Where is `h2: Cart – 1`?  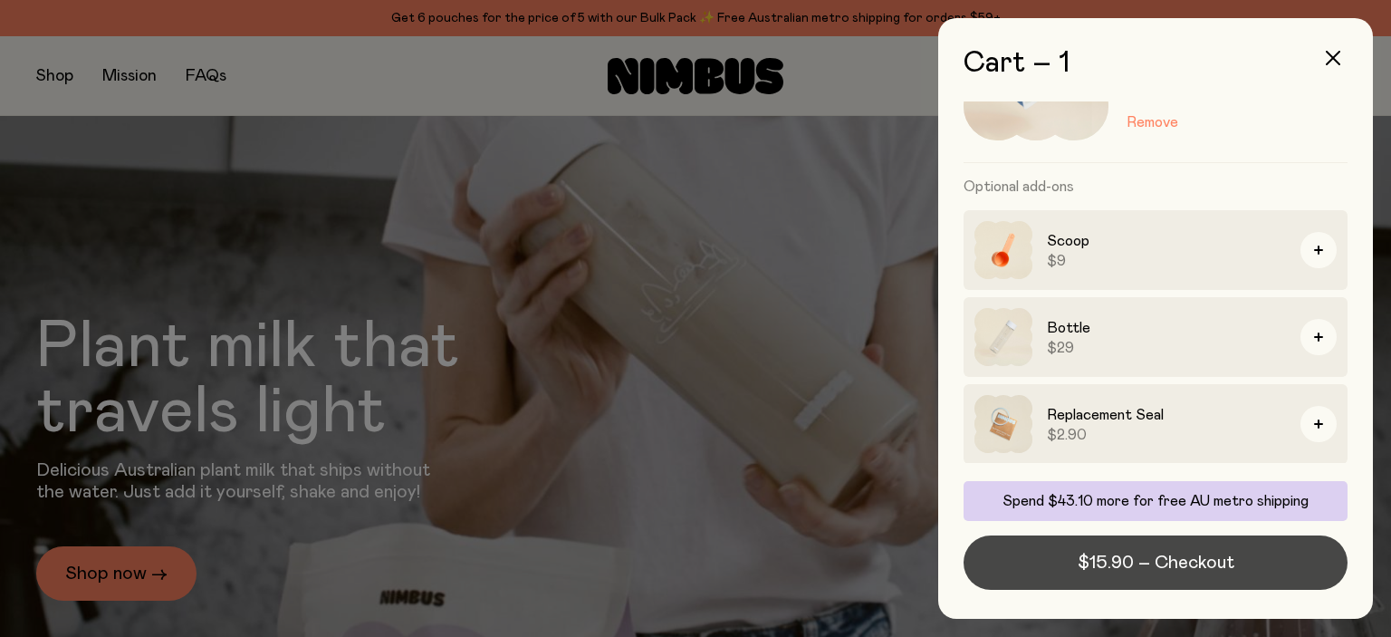 h2: Cart – 1 is located at coordinates (1156, 63).